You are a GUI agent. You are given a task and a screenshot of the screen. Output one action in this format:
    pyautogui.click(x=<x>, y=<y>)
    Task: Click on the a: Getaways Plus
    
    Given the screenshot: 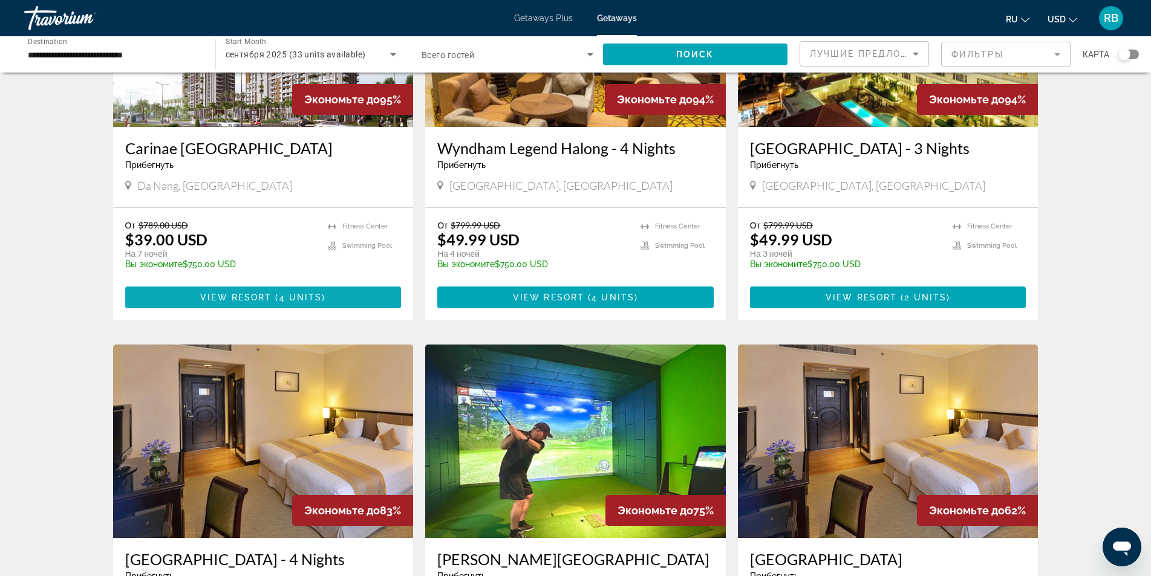 What is the action you would take?
    pyautogui.click(x=543, y=18)
    